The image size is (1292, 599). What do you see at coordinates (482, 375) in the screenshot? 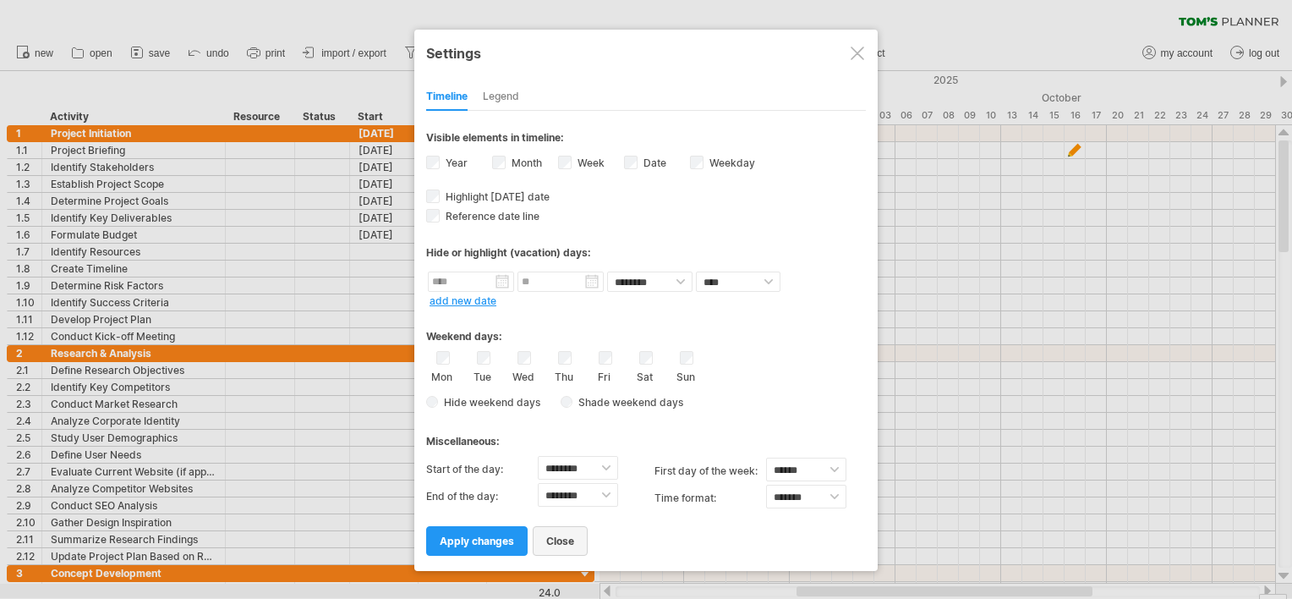
I see `label: Tue` at bounding box center [482, 375].